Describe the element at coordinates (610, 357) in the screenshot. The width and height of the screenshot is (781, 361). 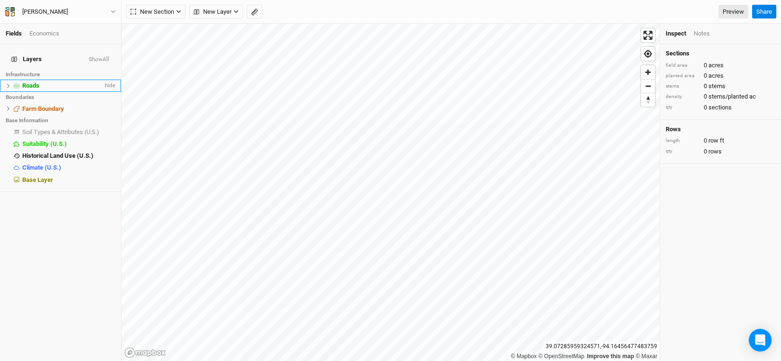
I see `a: Improve this map` at that location.